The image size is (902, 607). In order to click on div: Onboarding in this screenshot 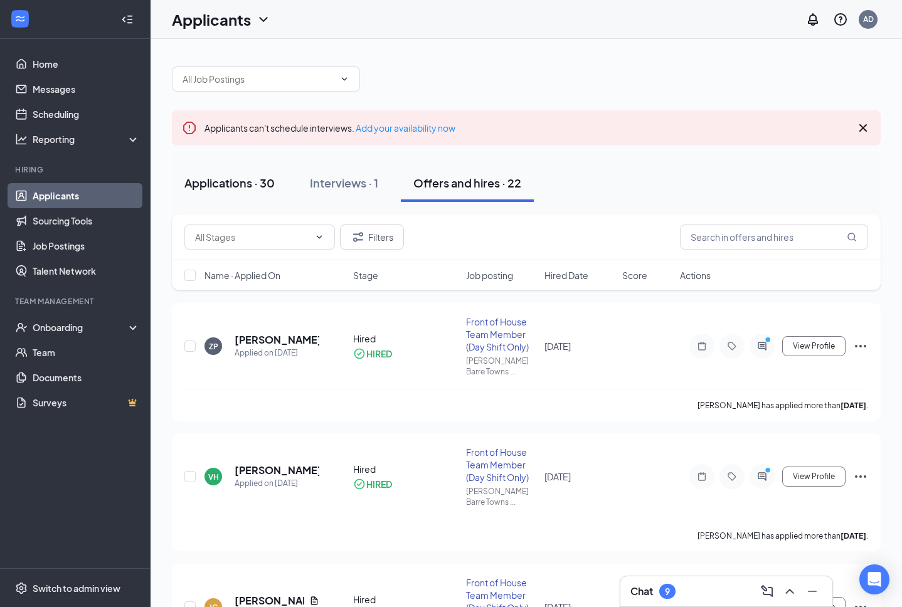, I will do `click(81, 328)`.